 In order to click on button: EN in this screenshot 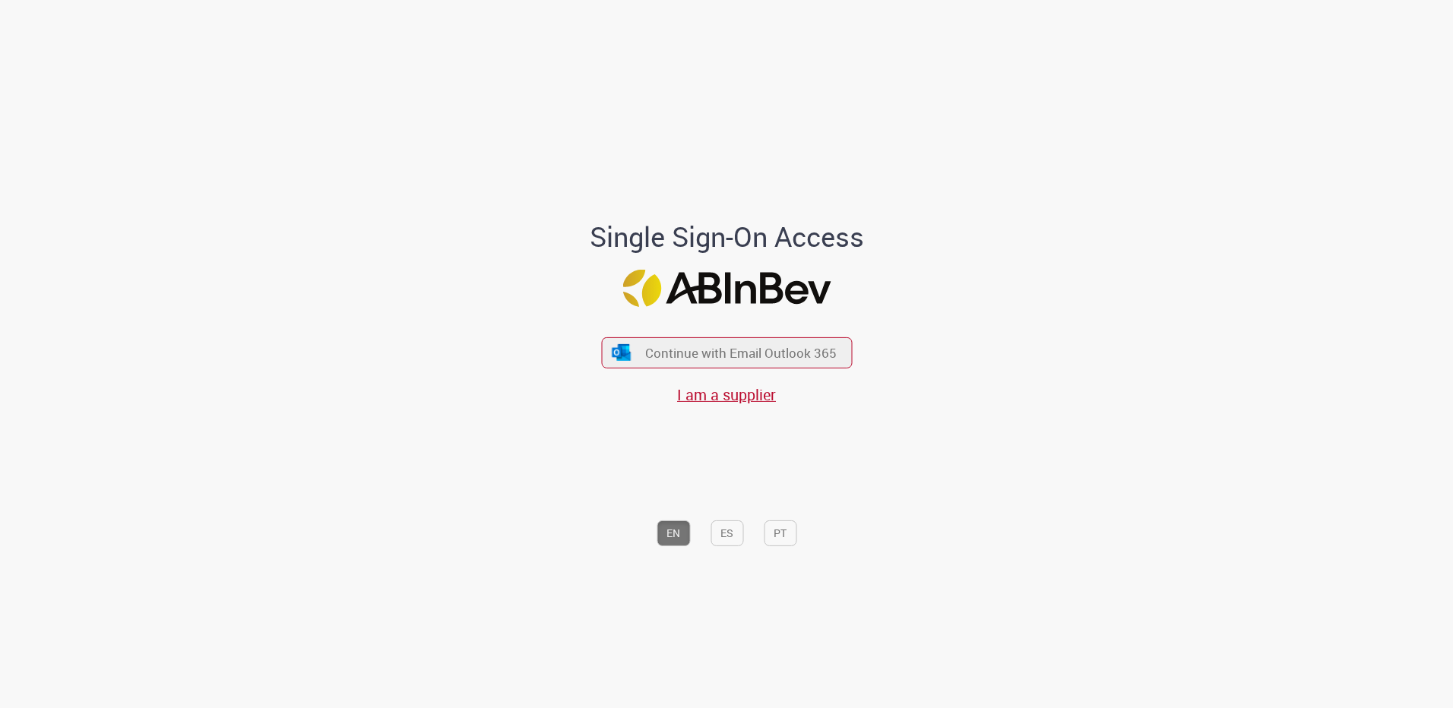, I will do `click(673, 534)`.